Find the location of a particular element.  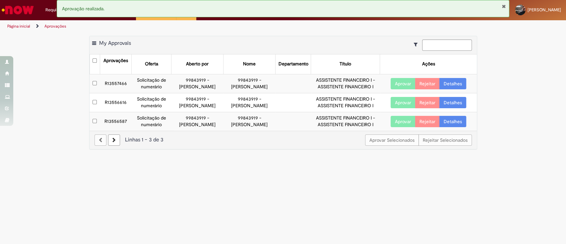

a: Aprovações is located at coordinates (55, 26).